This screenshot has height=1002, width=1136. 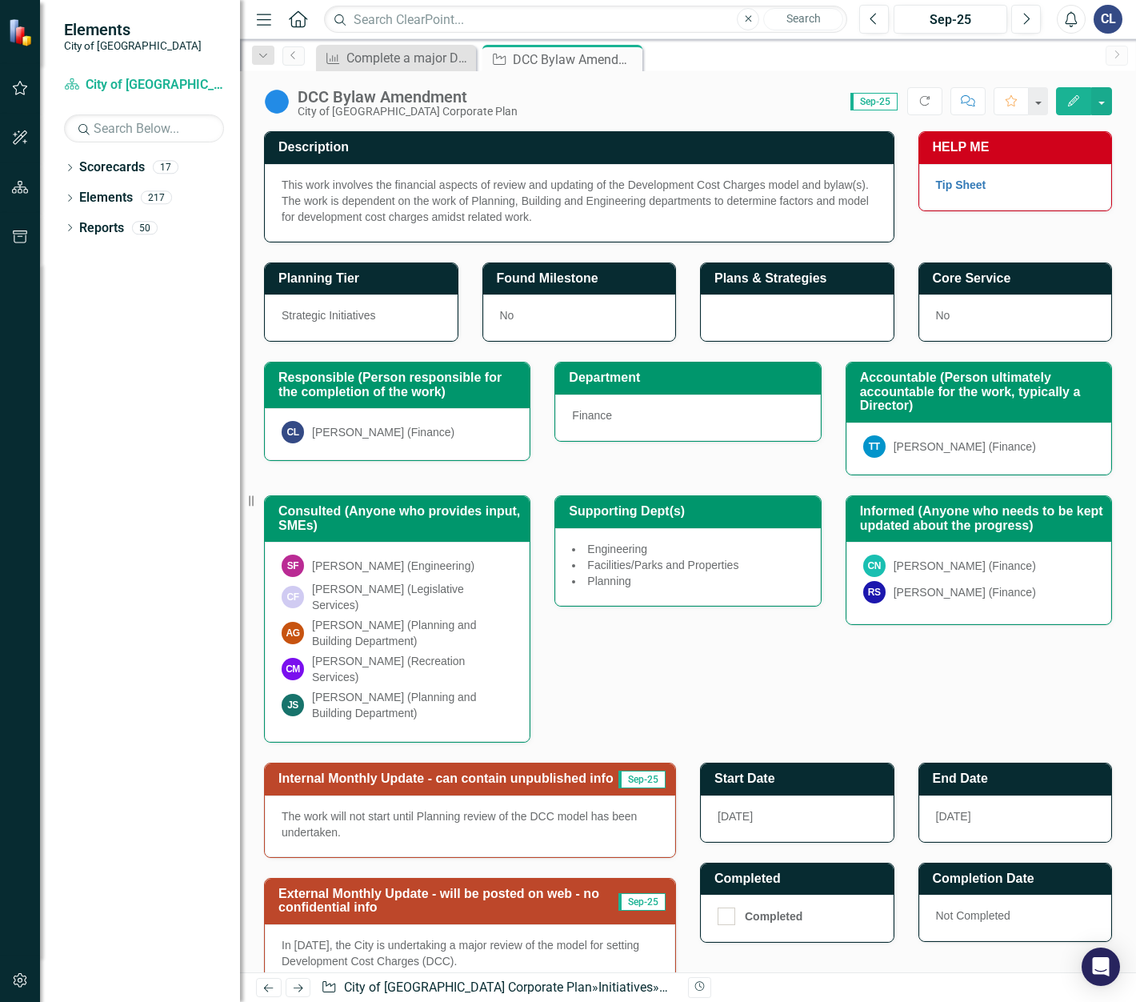 I want to click on h3: Internal Monthly Update - can contain unpublished info, so click(x=448, y=778).